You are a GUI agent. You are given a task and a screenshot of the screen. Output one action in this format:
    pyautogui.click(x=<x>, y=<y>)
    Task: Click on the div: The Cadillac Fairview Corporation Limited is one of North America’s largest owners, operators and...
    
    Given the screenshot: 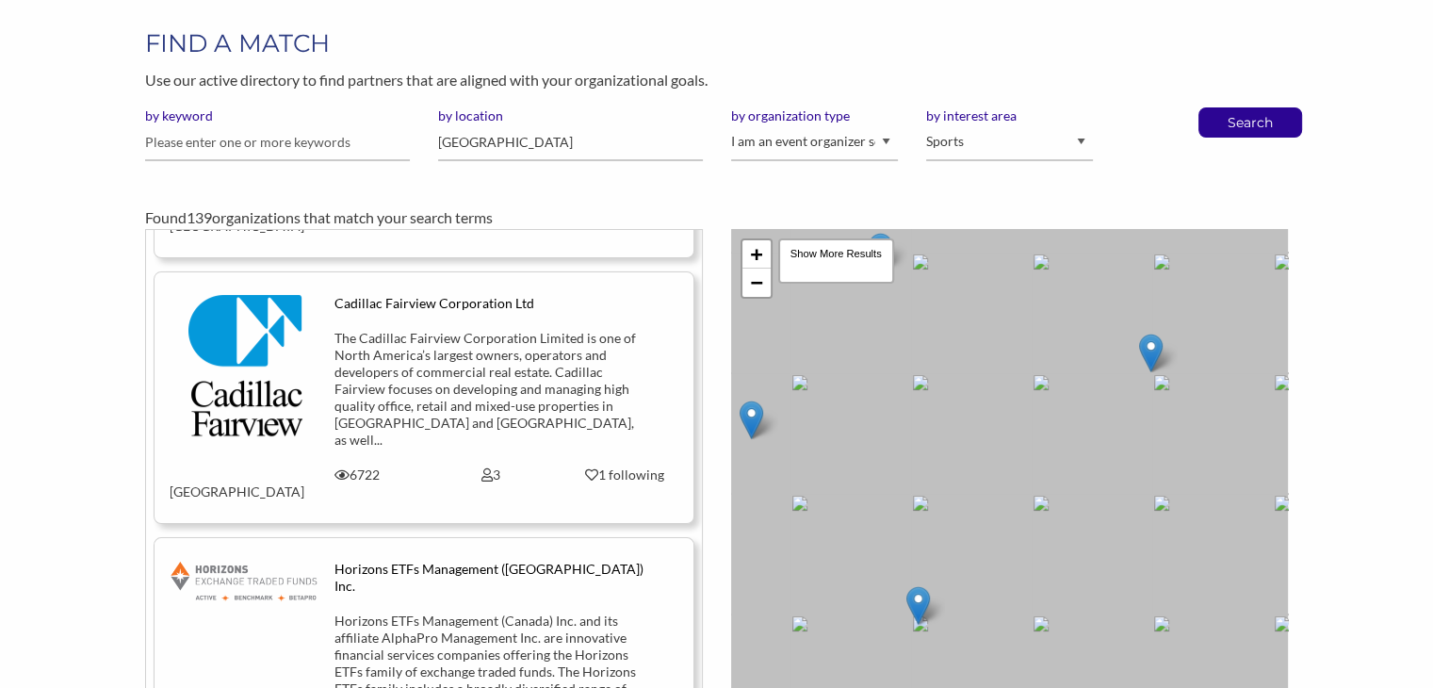 What is the action you would take?
    pyautogui.click(x=491, y=389)
    